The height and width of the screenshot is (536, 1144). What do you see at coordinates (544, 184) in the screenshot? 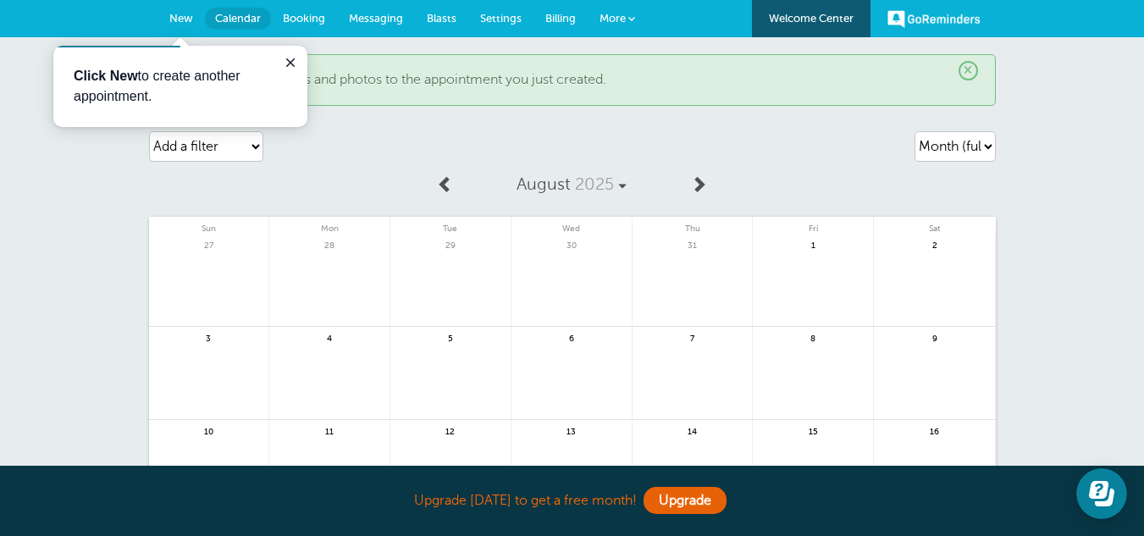
I see `span: August` at bounding box center [544, 184].